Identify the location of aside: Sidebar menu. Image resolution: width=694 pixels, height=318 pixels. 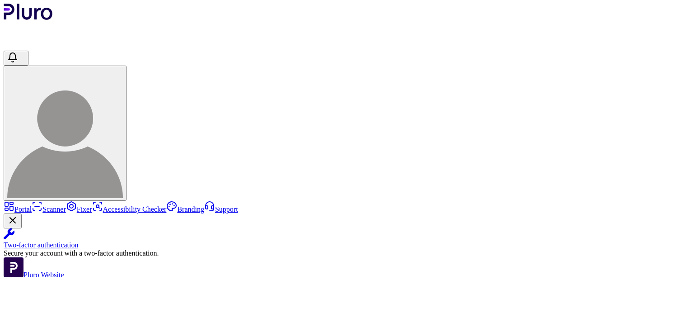
(347, 240).